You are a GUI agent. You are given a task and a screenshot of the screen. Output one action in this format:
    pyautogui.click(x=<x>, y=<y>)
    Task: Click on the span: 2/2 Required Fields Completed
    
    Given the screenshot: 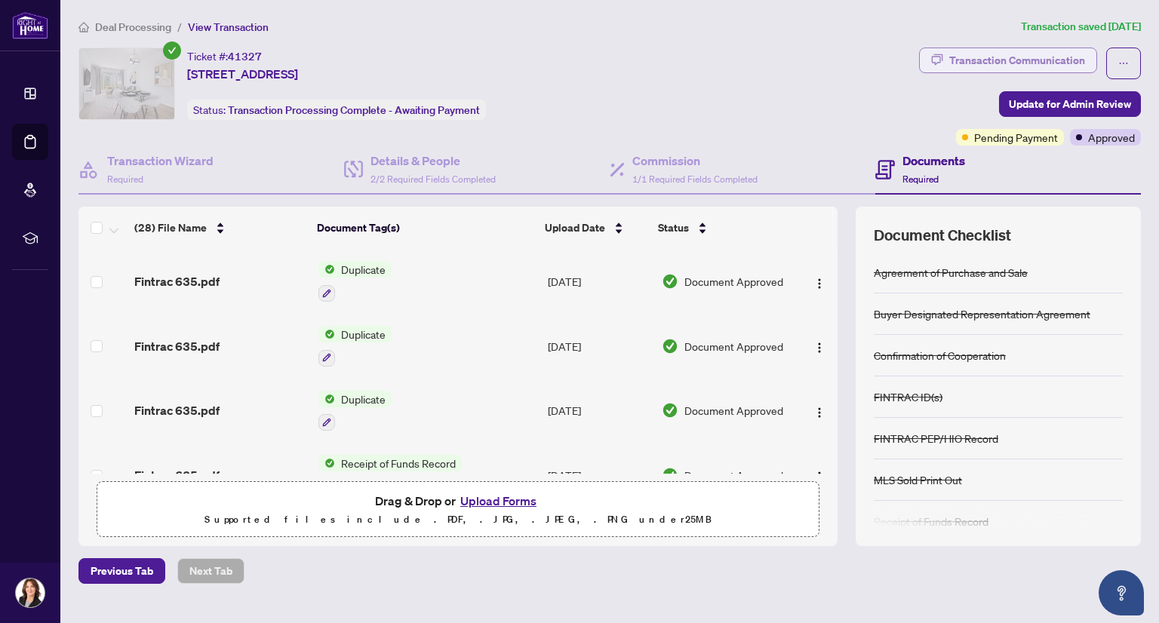 What is the action you would take?
    pyautogui.click(x=433, y=179)
    